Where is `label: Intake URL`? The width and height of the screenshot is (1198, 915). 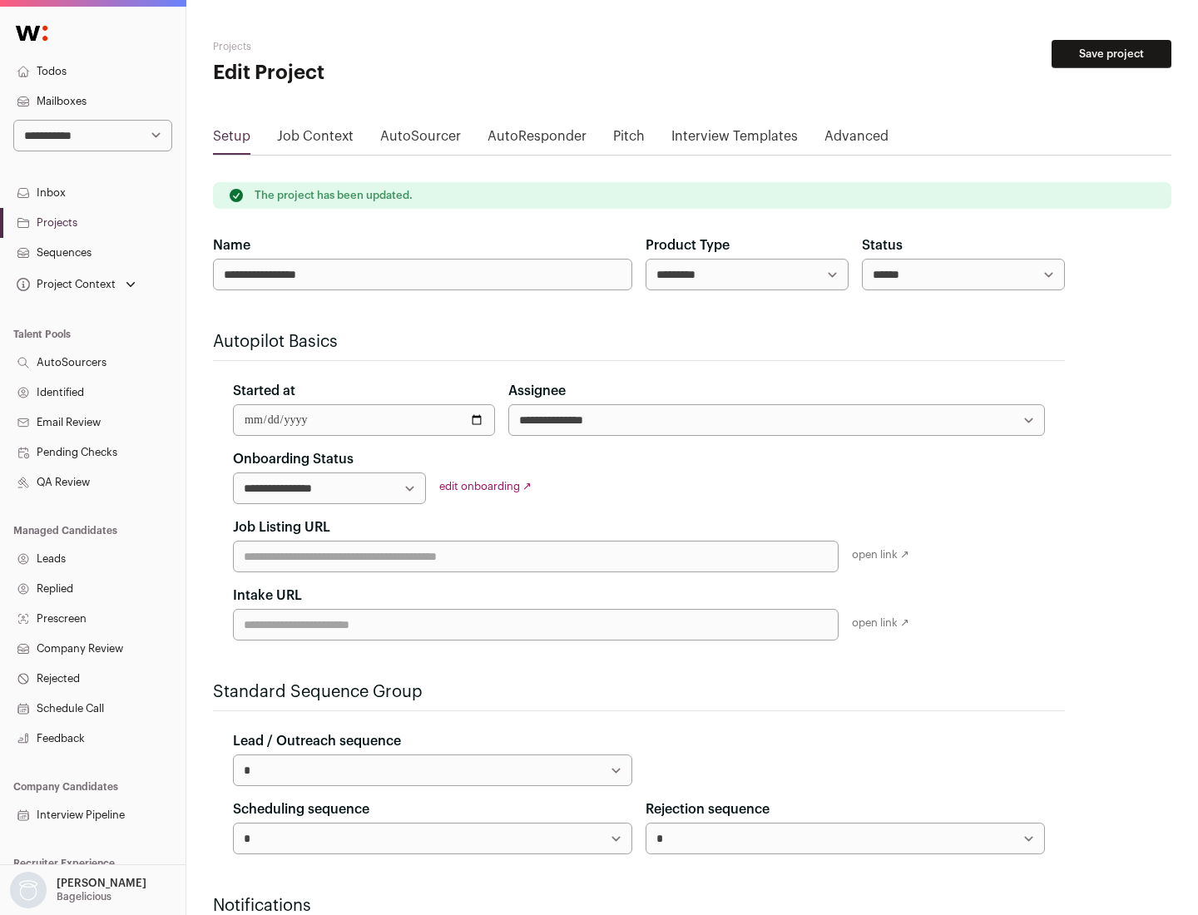 label: Intake URL is located at coordinates (267, 596).